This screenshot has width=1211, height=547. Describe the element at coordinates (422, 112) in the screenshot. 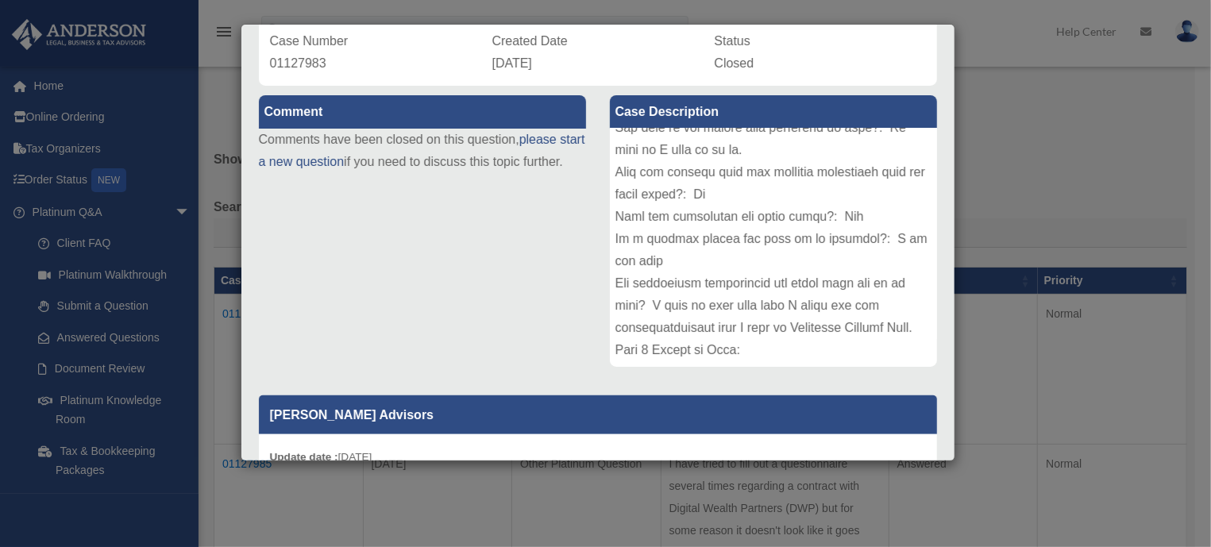

I see `label: Comment` at that location.